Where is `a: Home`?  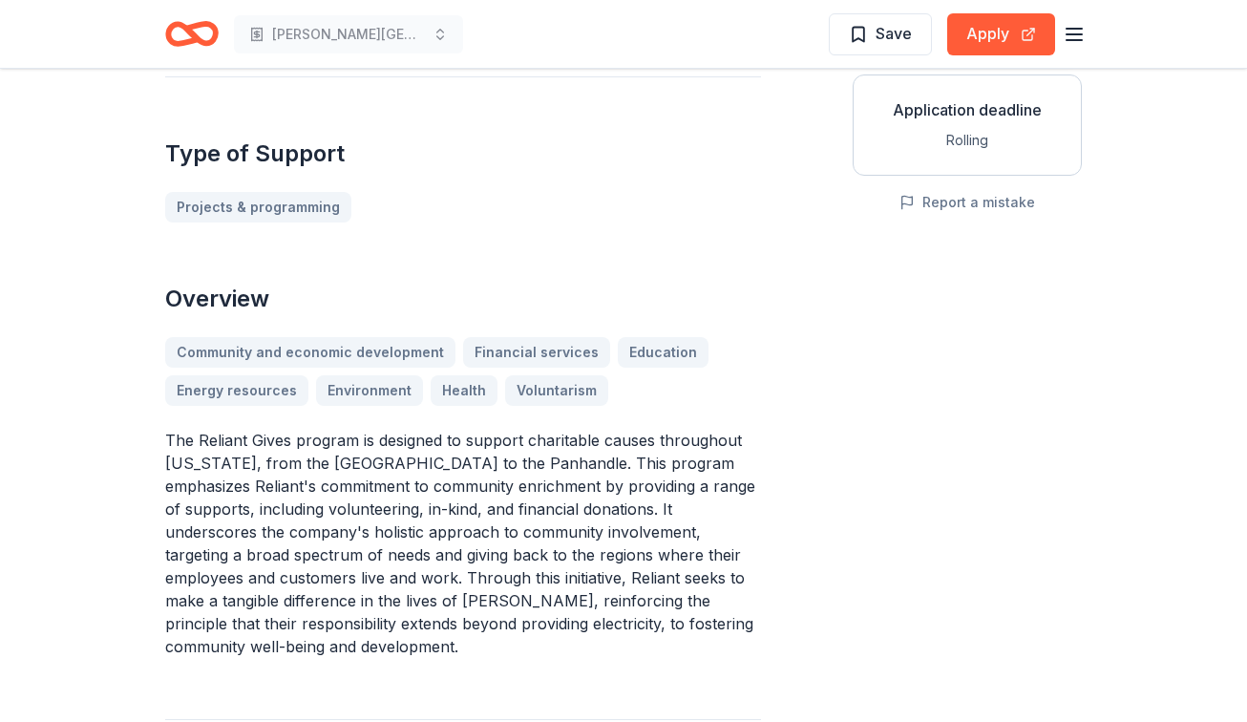 a: Home is located at coordinates (192, 33).